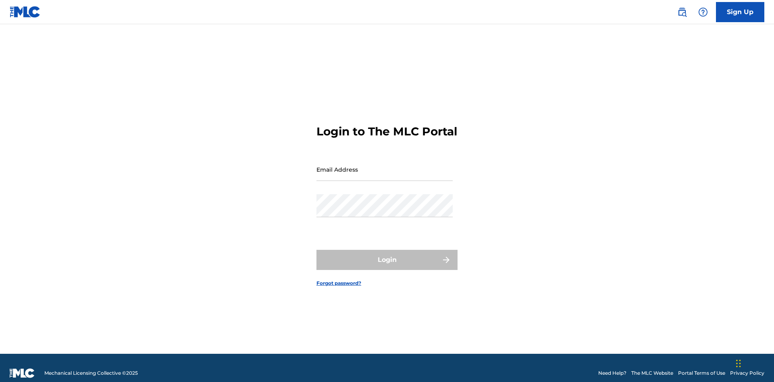 The height and width of the screenshot is (382, 774). I want to click on div: Drag, so click(738, 364).